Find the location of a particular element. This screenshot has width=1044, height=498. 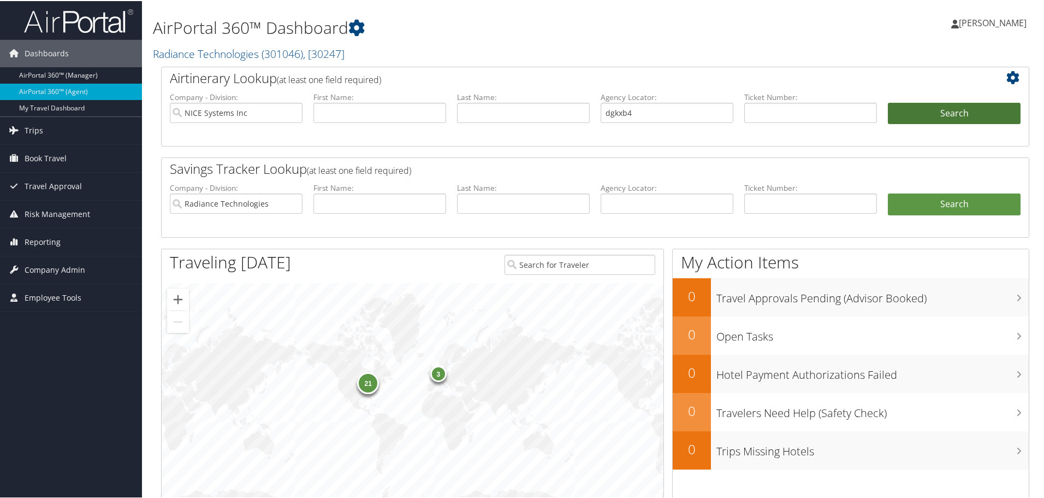

h1: AirPortal 360™ Dashboard is located at coordinates (448, 27).